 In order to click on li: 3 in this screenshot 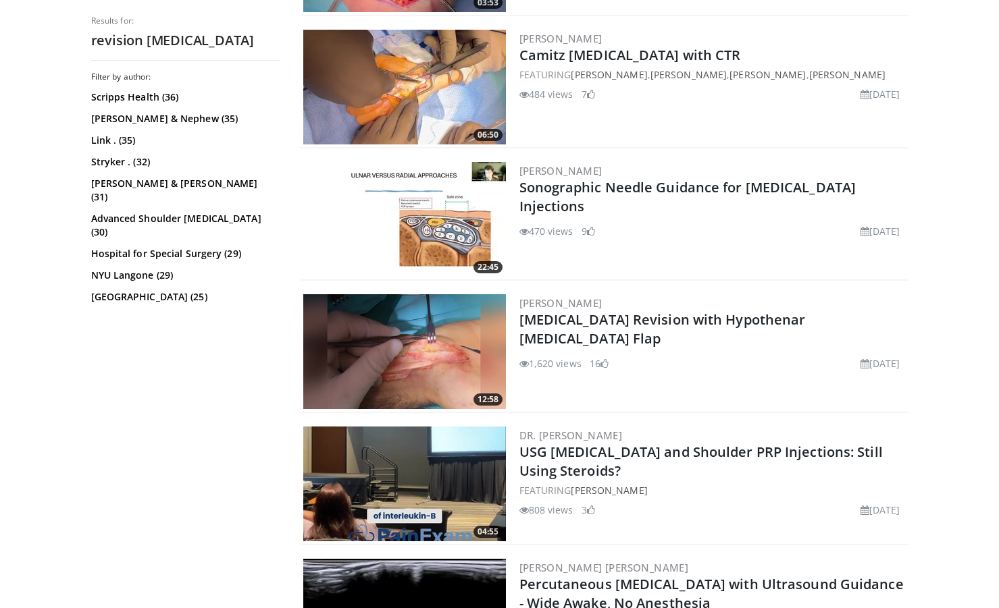, I will do `click(588, 510)`.